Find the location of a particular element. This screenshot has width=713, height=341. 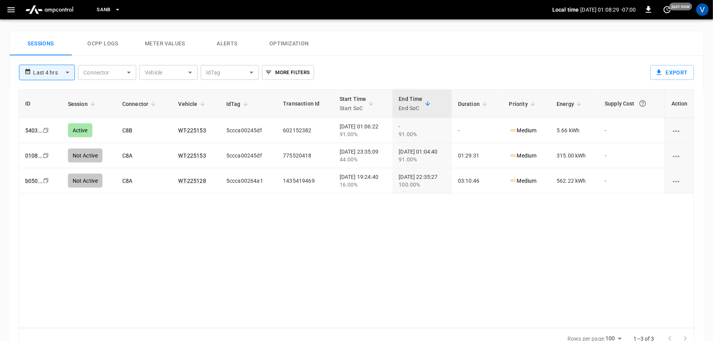

div: Start Time is located at coordinates (353, 104).